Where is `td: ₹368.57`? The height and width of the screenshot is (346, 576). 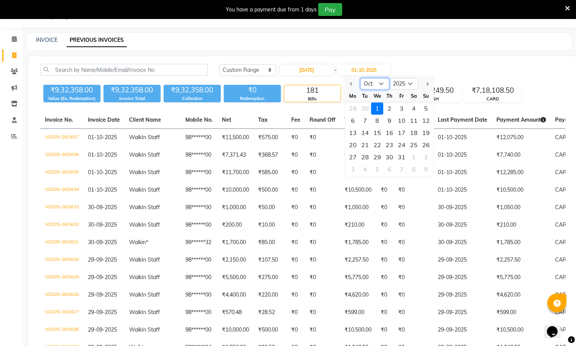 td: ₹368.57 is located at coordinates (270, 155).